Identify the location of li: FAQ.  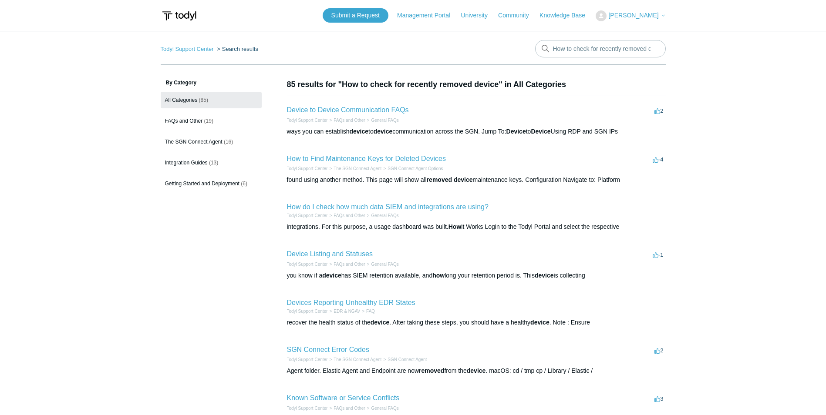
(368, 311).